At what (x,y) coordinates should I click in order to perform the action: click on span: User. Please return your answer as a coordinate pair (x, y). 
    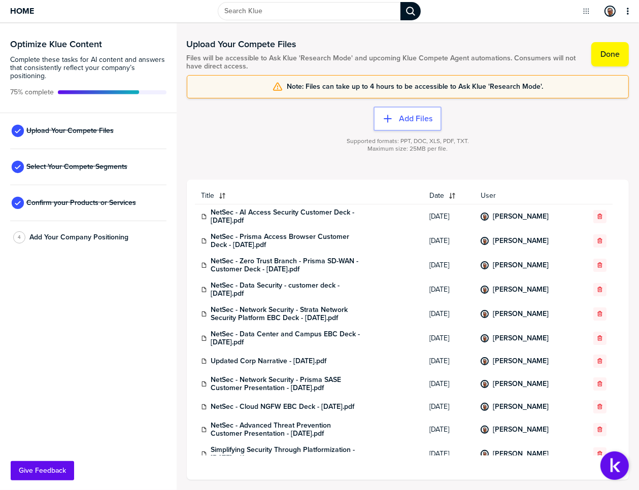
    Looking at the image, I should click on (527, 196).